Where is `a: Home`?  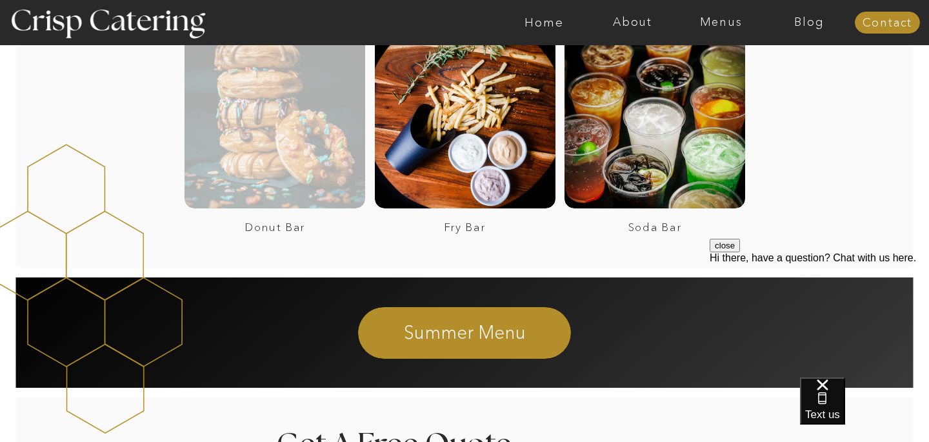 a: Home is located at coordinates (544, 23).